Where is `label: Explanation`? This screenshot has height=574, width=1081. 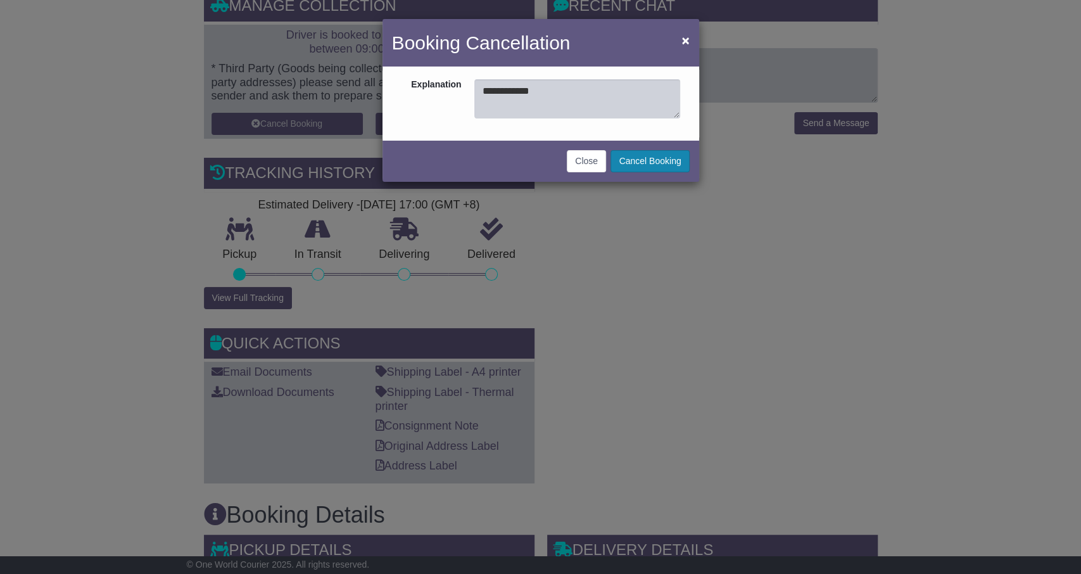 label: Explanation is located at coordinates (431, 97).